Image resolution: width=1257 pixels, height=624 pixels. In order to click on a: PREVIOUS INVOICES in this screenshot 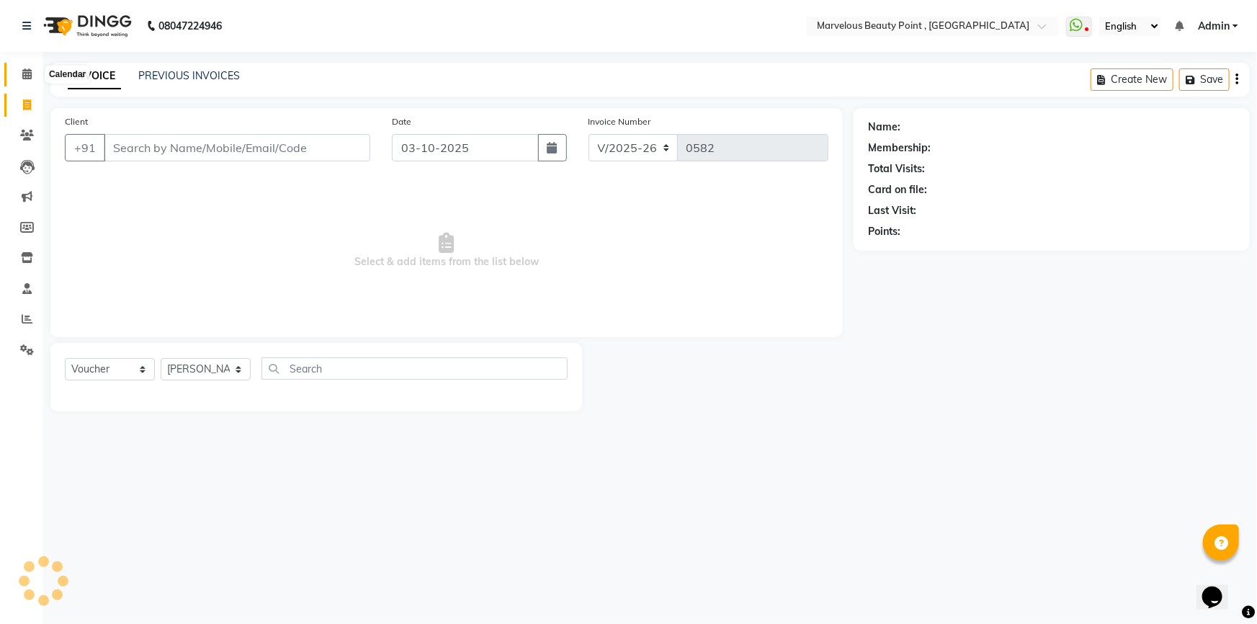, I will do `click(189, 76)`.